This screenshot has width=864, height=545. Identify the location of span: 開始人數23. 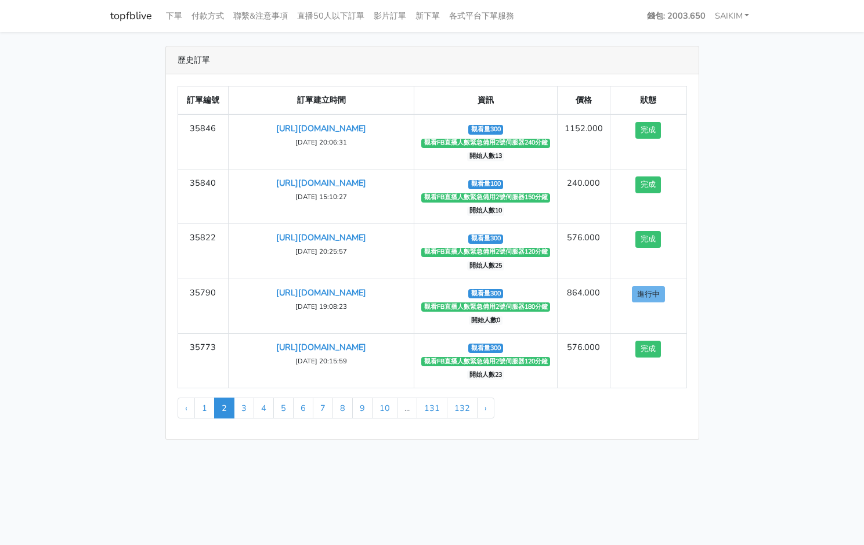
(486, 375).